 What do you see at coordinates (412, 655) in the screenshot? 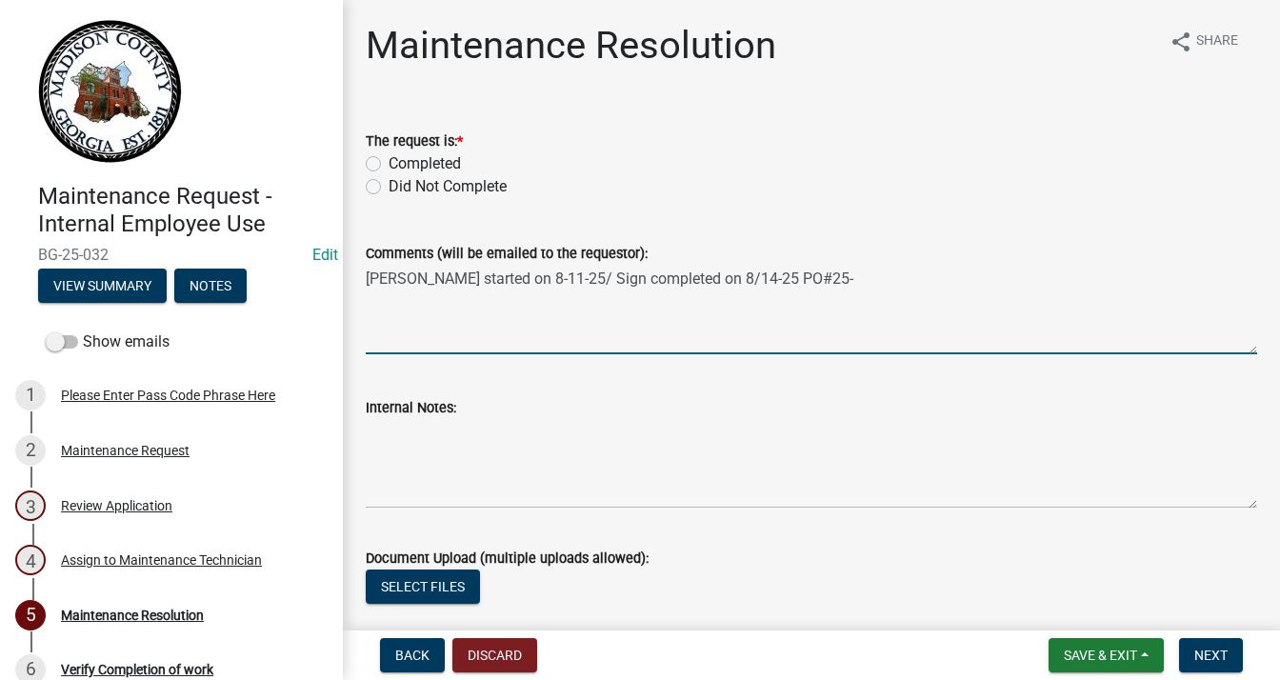
I see `button: Back` at bounding box center [412, 655].